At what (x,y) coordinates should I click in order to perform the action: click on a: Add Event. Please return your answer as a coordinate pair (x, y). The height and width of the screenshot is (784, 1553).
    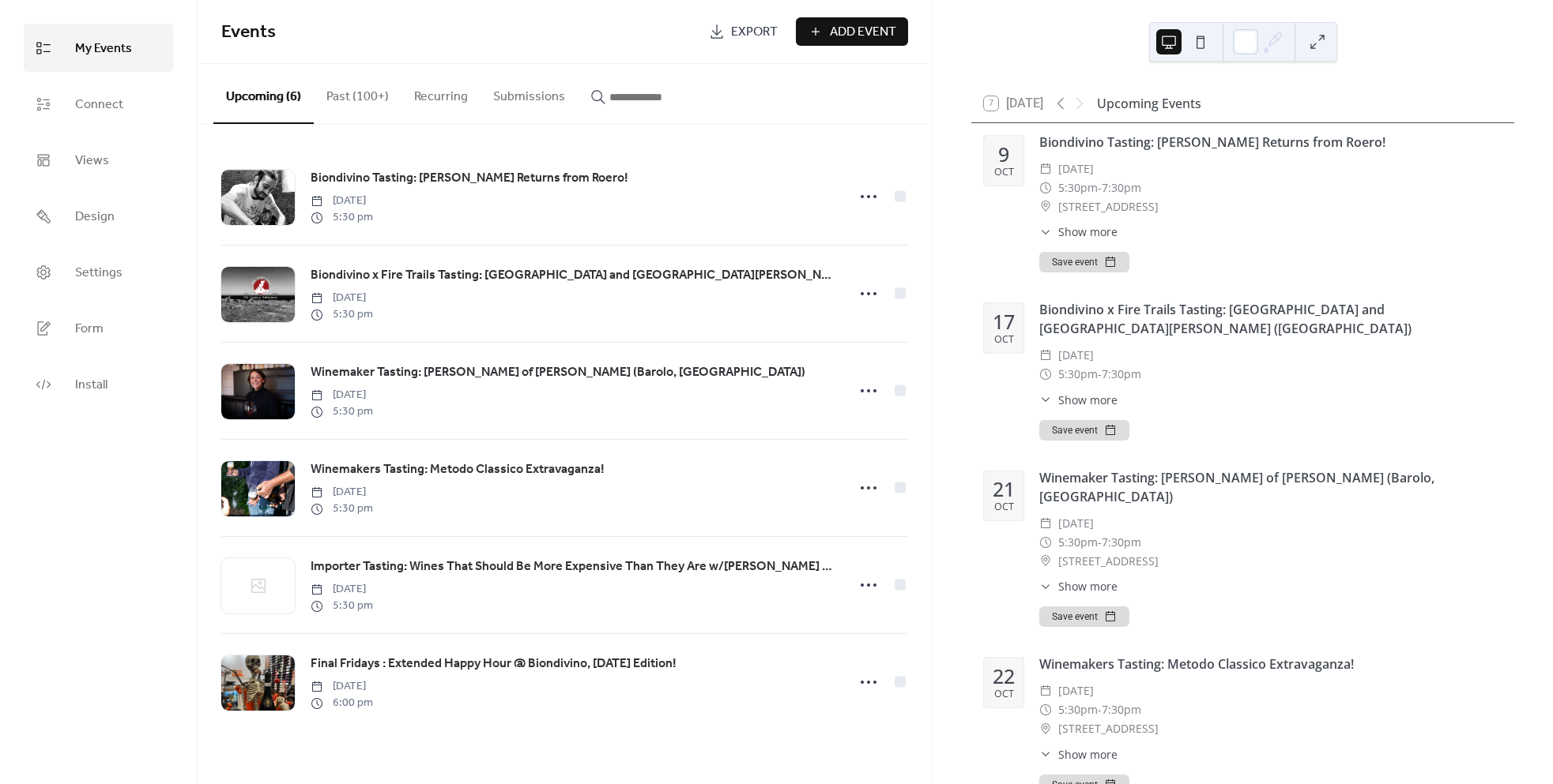
    Looking at the image, I should click on (852, 32).